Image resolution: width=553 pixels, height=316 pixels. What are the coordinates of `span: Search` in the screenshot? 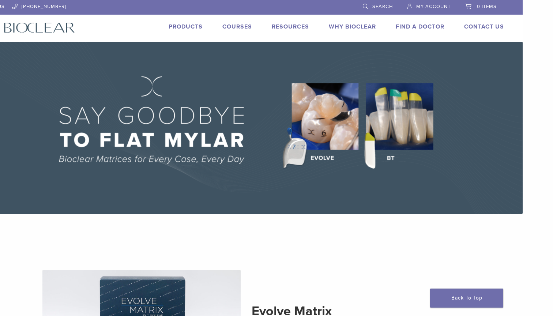 It's located at (383, 7).